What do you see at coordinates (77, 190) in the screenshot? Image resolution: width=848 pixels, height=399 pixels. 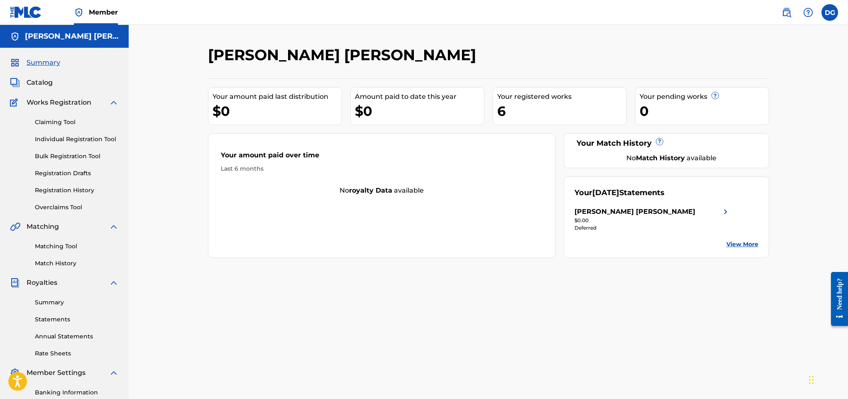 I see `a: Registration History` at bounding box center [77, 190].